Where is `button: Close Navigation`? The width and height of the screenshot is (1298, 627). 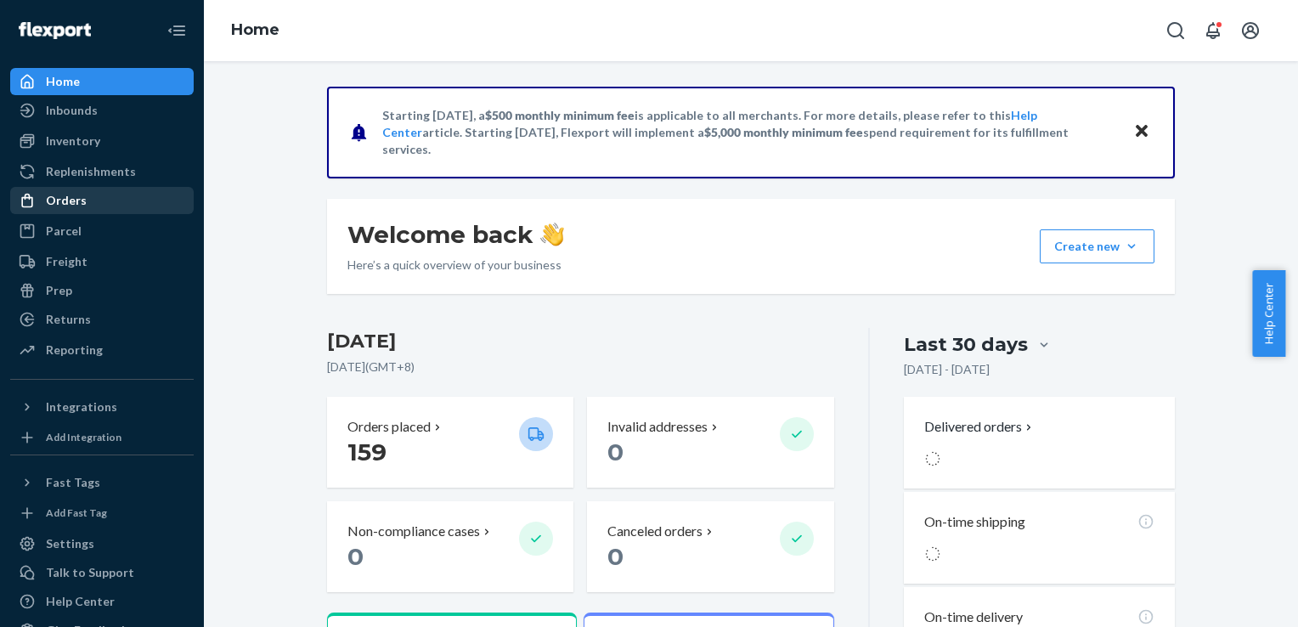 button: Close Navigation is located at coordinates (177, 31).